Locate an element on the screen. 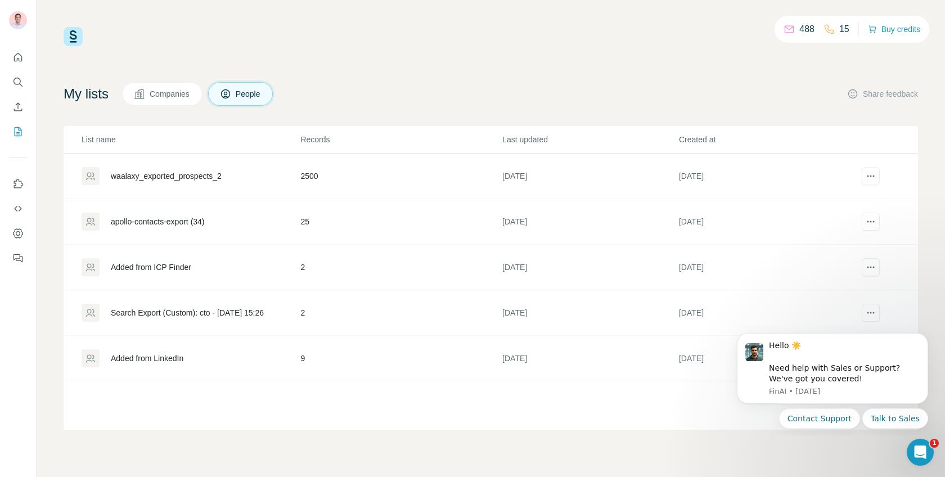 The height and width of the screenshot is (477, 945). button: Dashboard is located at coordinates (18, 234).